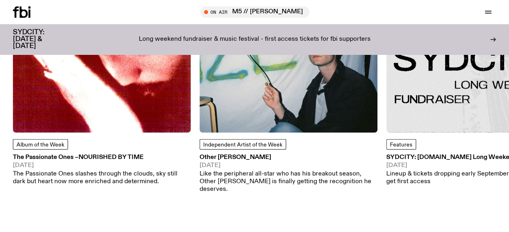 The image size is (509, 232). I want to click on h3: The Passionate Ones –, so click(102, 157).